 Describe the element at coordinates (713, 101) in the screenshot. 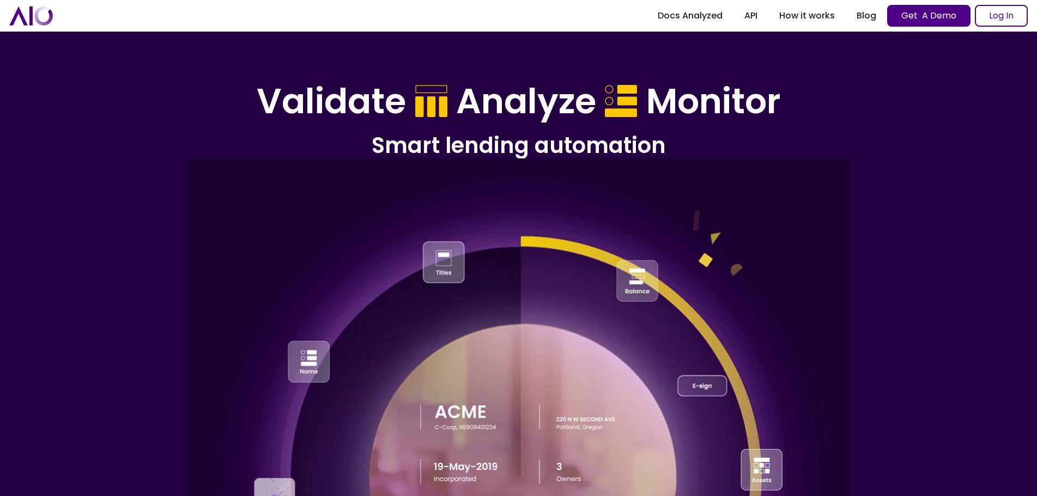

I see `h1: Monitor` at that location.